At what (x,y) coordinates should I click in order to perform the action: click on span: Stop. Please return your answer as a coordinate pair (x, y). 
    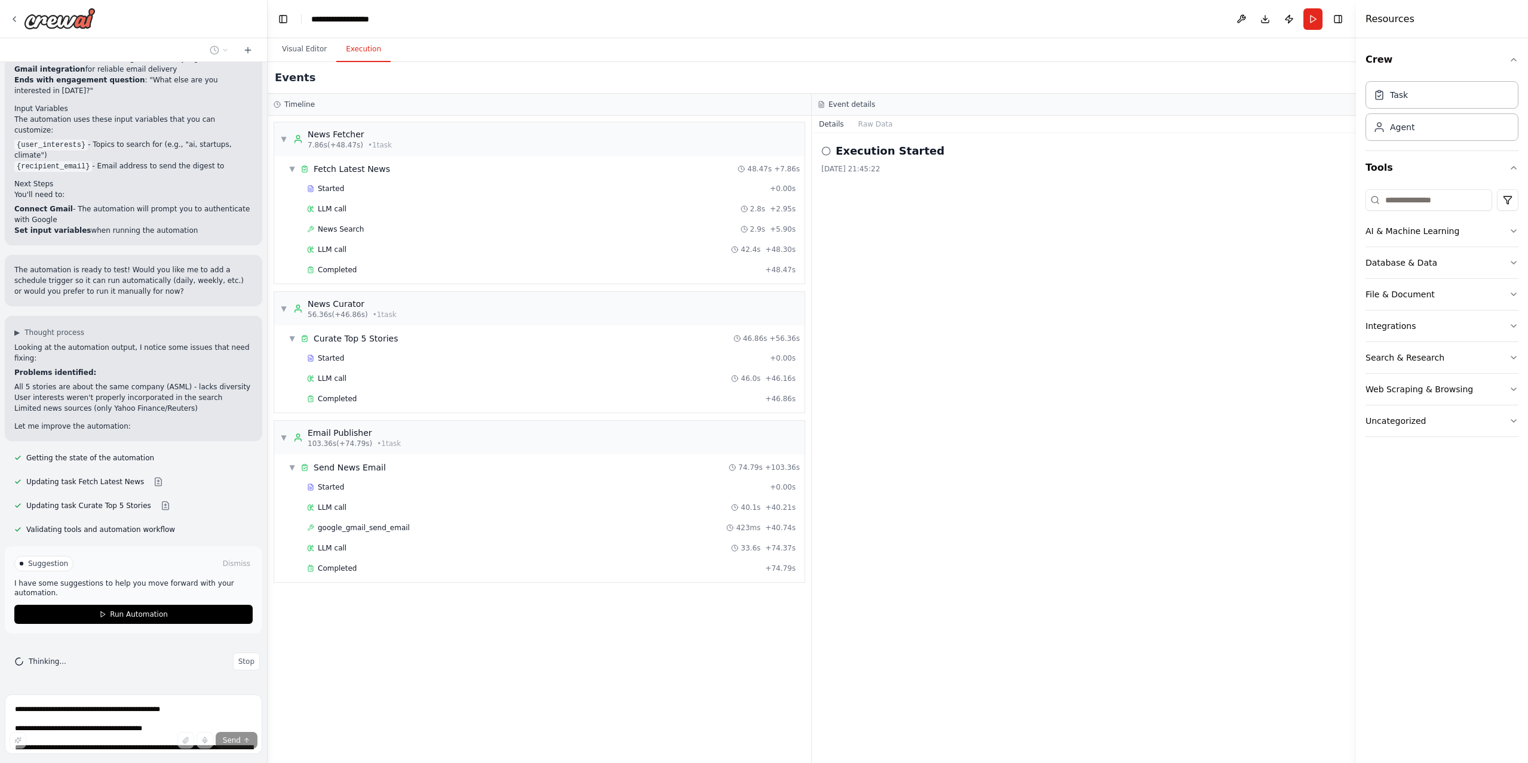
    Looking at the image, I should click on (246, 662).